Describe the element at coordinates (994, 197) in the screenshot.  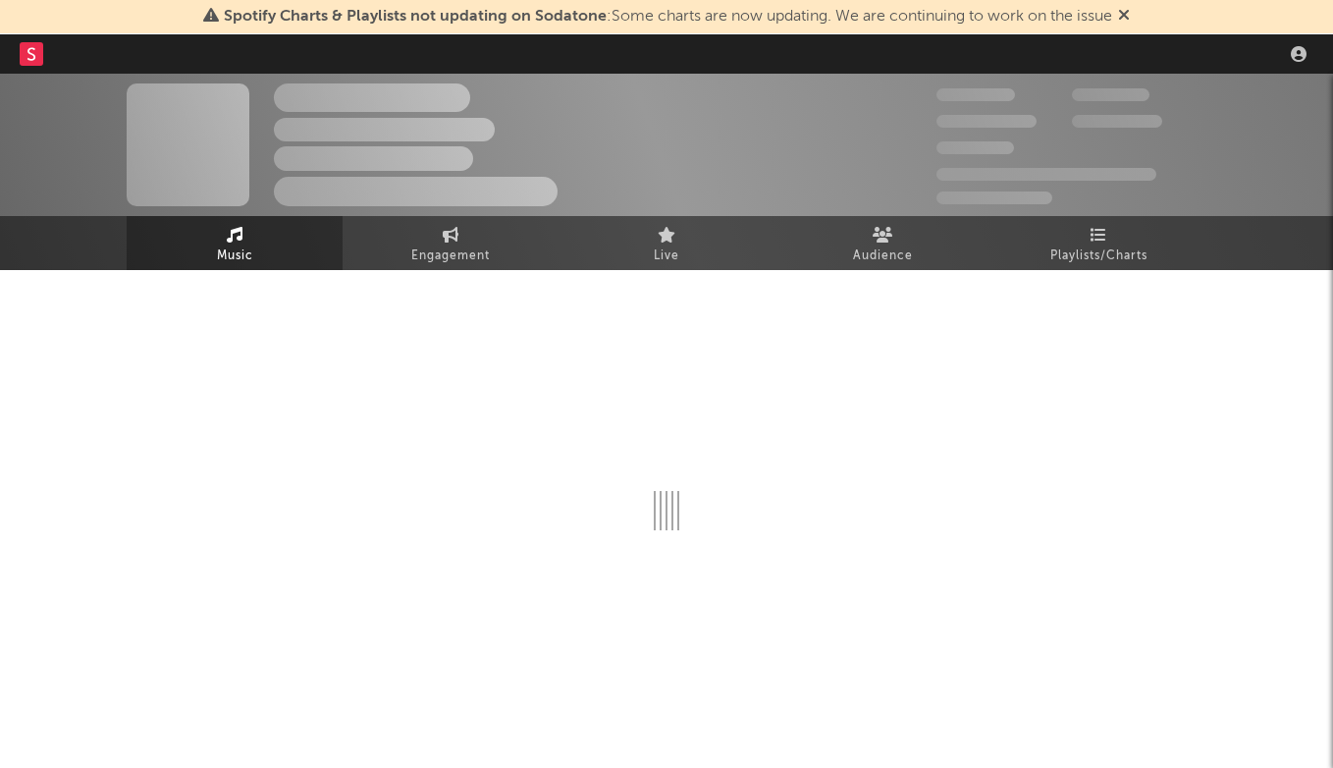
I see `span: Jump Score: 85.0` at that location.